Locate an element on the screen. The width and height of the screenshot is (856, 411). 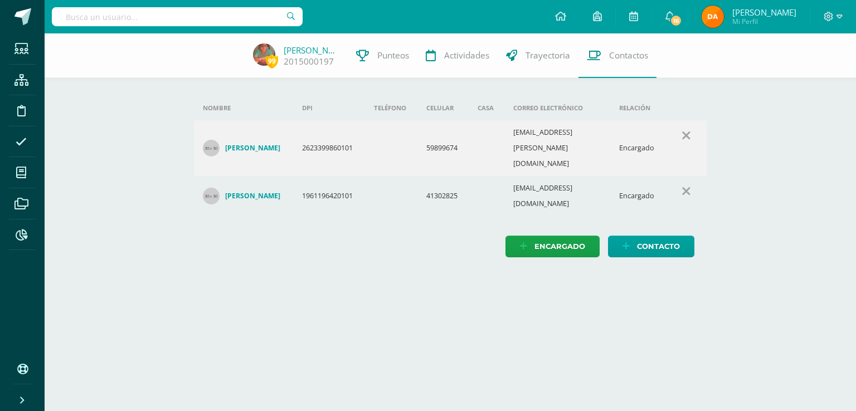
img: a7668162d112cc7a658838c605715d9f.png is located at coordinates (264, 55).